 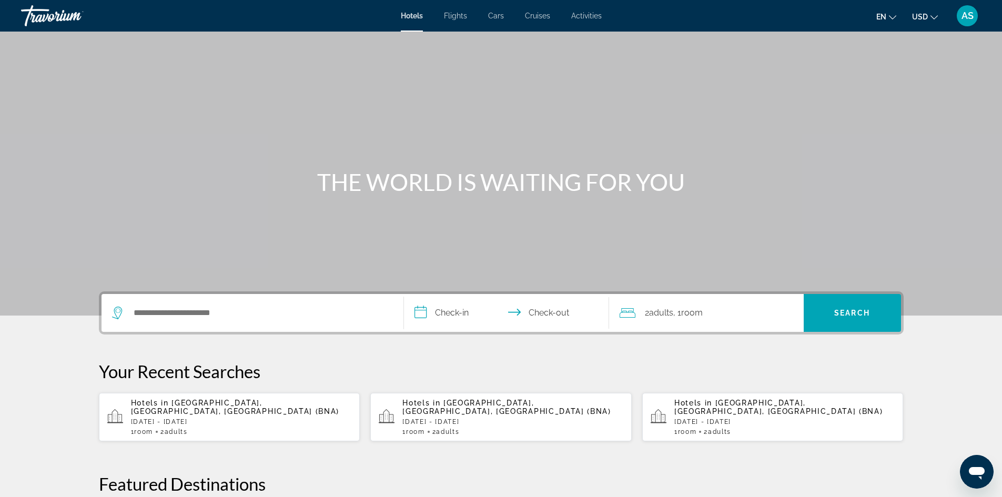 I want to click on span: AS, so click(x=967, y=16).